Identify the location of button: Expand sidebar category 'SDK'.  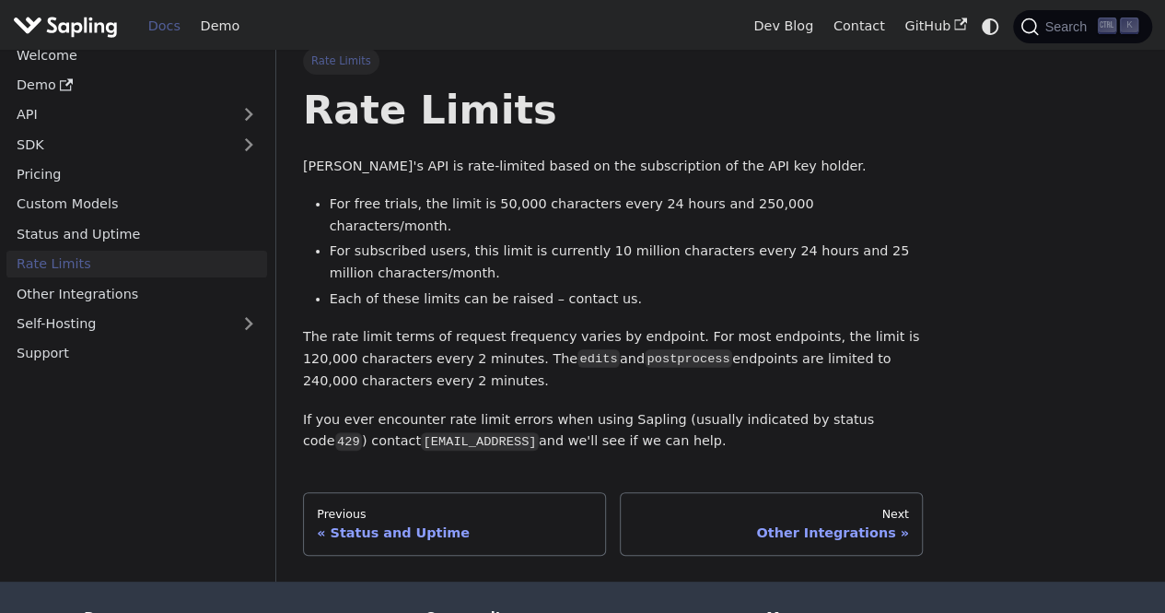
(249, 144).